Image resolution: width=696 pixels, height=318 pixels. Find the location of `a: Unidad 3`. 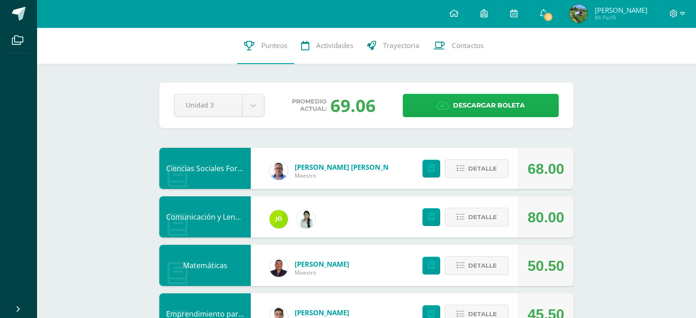

a: Unidad 3 is located at coordinates (219, 105).